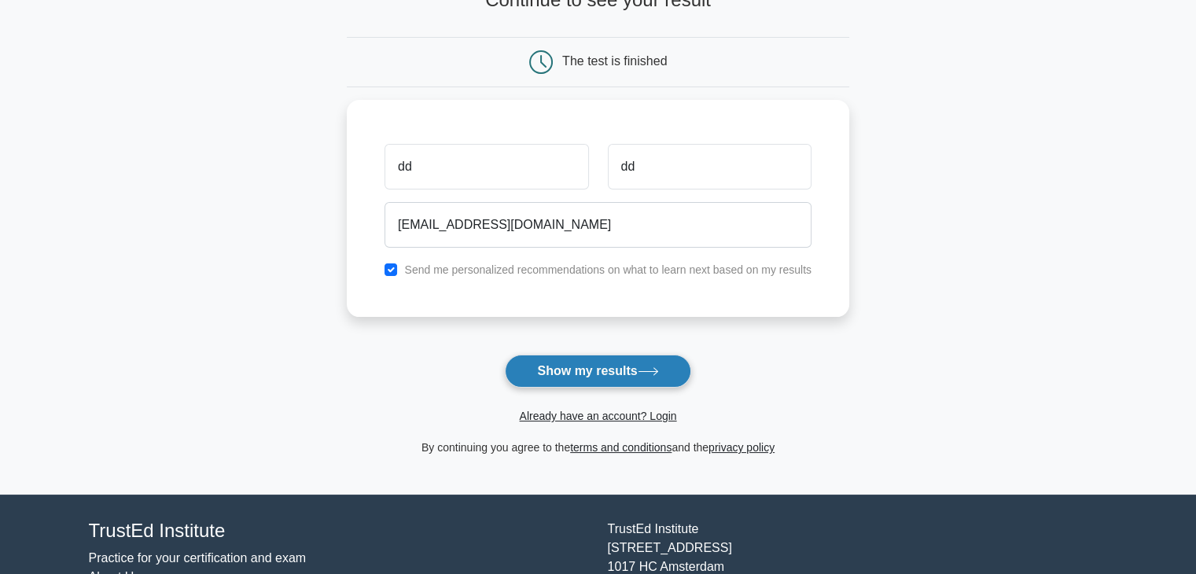 The image size is (1196, 574). I want to click on div: The test is finished, so click(614, 61).